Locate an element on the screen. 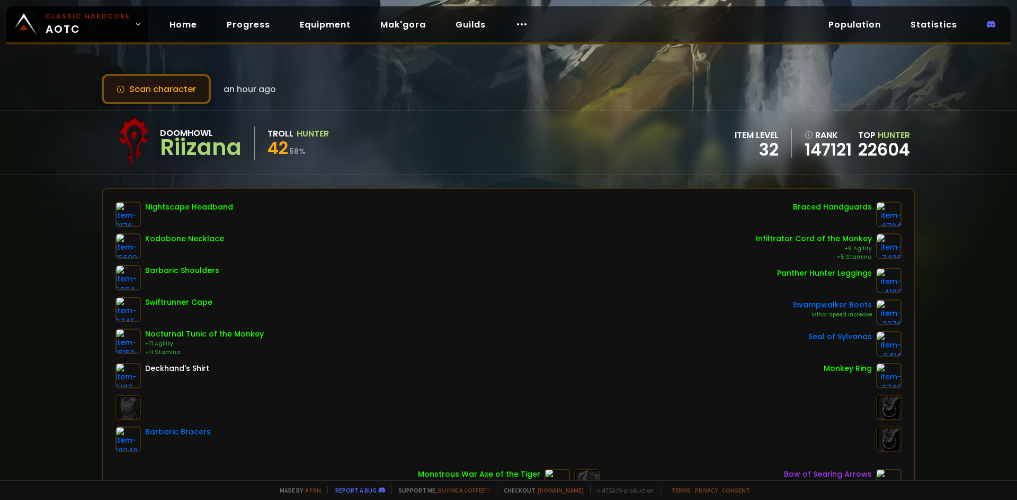  span: an hour ago is located at coordinates (249, 89).